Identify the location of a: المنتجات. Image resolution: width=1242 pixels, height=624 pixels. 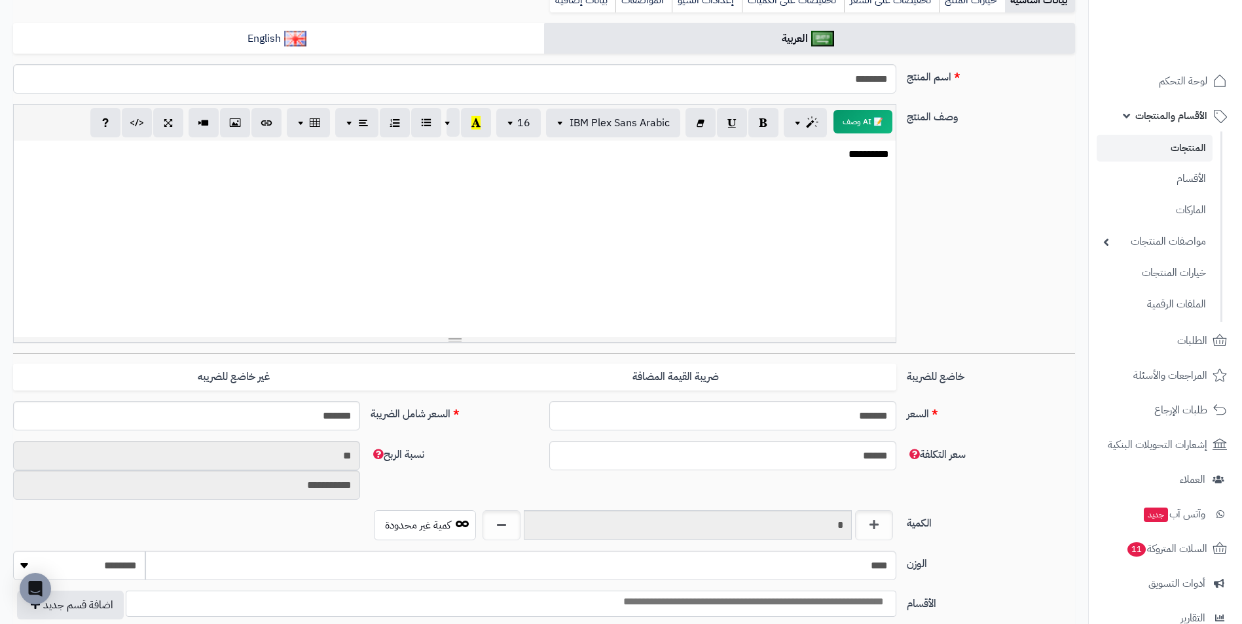
(1154, 148).